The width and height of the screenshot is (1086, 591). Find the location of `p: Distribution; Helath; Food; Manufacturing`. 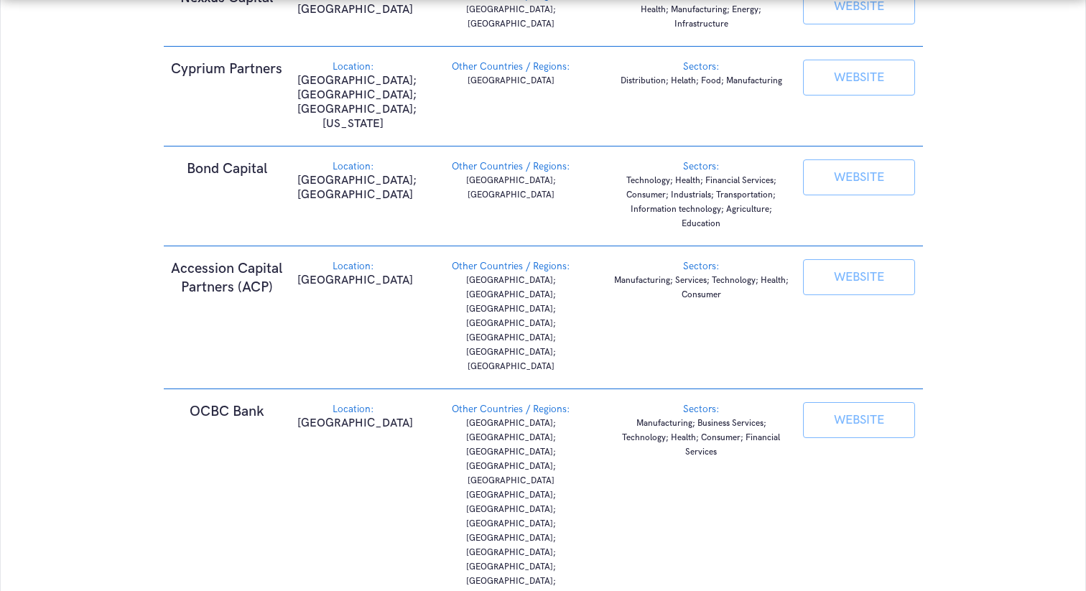

p: Distribution; Helath; Food; Manufacturing is located at coordinates (701, 81).